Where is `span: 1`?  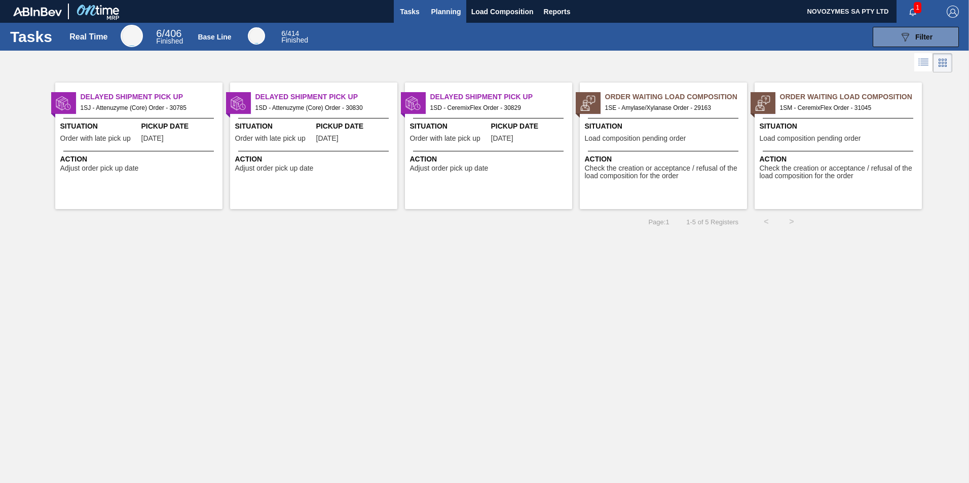 span: 1 is located at coordinates (917, 8).